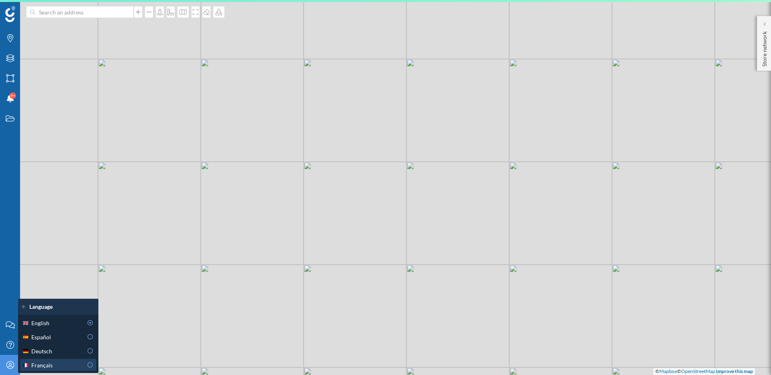 The height and width of the screenshot is (375, 771). I want to click on span: 9+, so click(13, 96).